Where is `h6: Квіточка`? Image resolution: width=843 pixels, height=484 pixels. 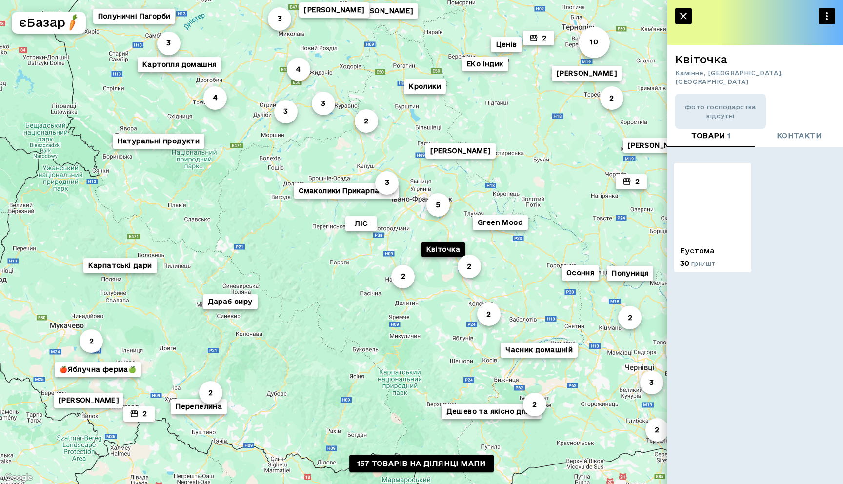 h6: Квіточка is located at coordinates (755, 60).